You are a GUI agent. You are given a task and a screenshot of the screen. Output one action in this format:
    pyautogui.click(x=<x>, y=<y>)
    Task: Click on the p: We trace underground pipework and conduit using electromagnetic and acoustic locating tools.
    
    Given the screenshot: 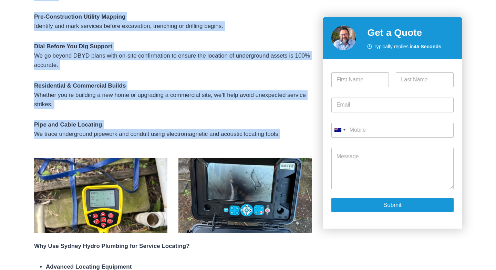 What is the action you would take?
    pyautogui.click(x=173, y=129)
    